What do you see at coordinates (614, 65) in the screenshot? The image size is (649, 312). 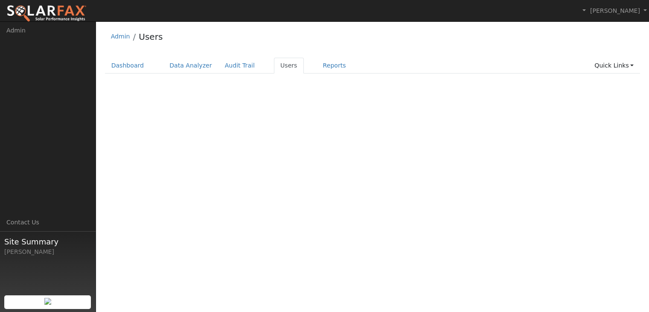 I see `a: Quick Links` at bounding box center [614, 65].